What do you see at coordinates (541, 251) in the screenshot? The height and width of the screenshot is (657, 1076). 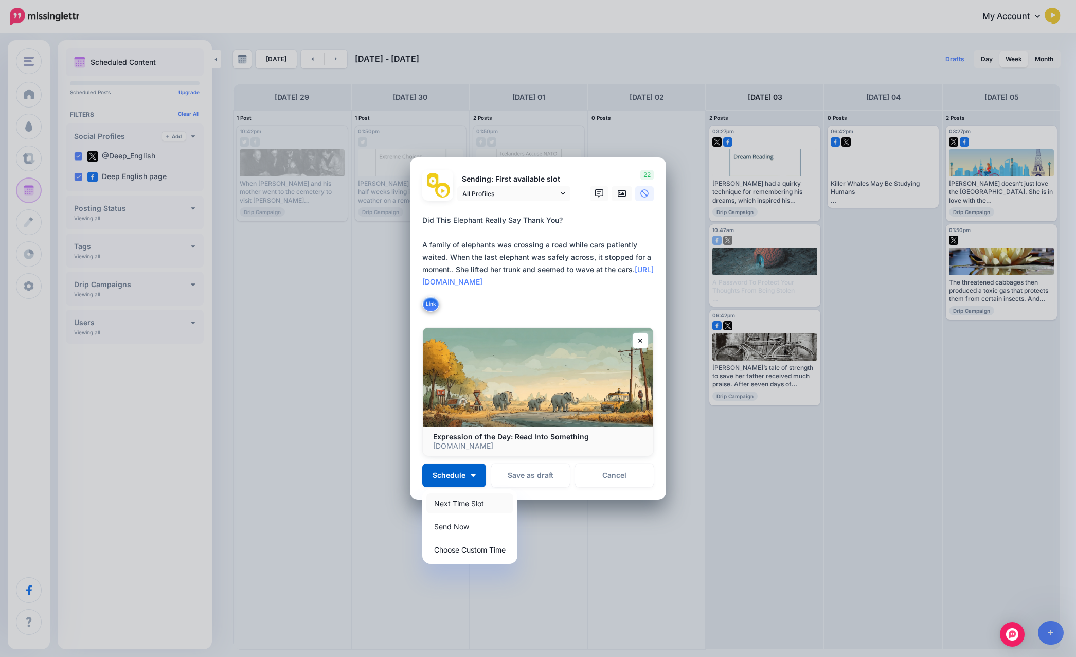 I see `div: Did This Elephant Really Say Thank You? A family of elephants was crossing a road while cars pati...` at bounding box center [541, 251].